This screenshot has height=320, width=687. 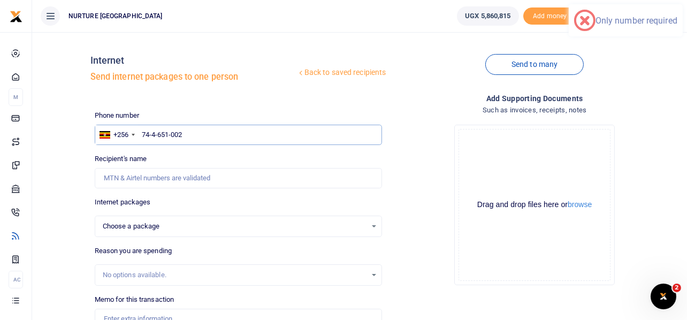 What do you see at coordinates (235, 226) in the screenshot?
I see `span: Choose a package` at bounding box center [235, 226].